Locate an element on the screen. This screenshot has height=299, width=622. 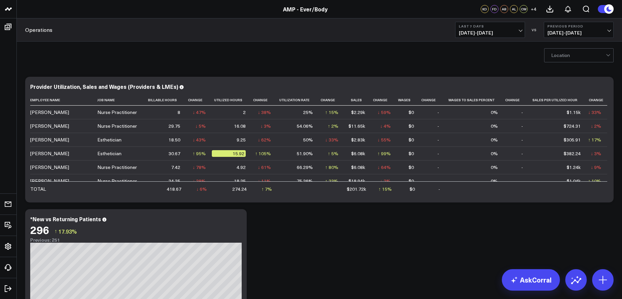
b: Last 7 Days is located at coordinates (490, 26).